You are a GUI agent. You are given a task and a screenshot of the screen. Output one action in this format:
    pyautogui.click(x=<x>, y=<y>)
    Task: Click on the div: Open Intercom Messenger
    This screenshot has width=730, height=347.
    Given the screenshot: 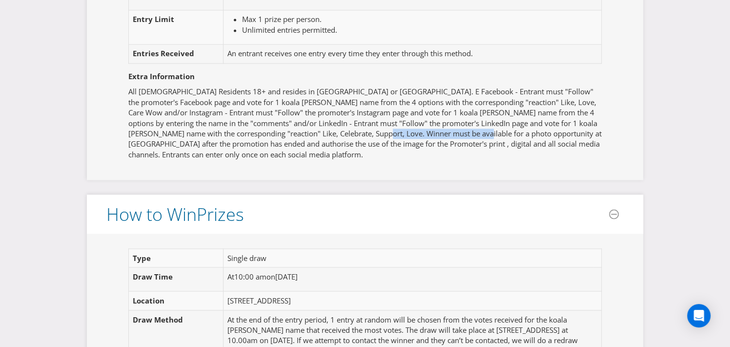 What is the action you would take?
    pyautogui.click(x=699, y=315)
    